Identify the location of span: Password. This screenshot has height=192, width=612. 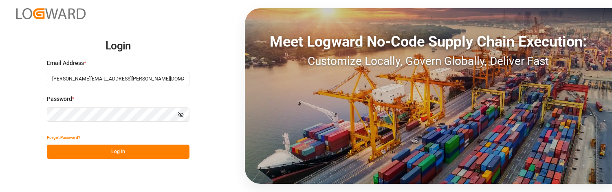
(60, 99).